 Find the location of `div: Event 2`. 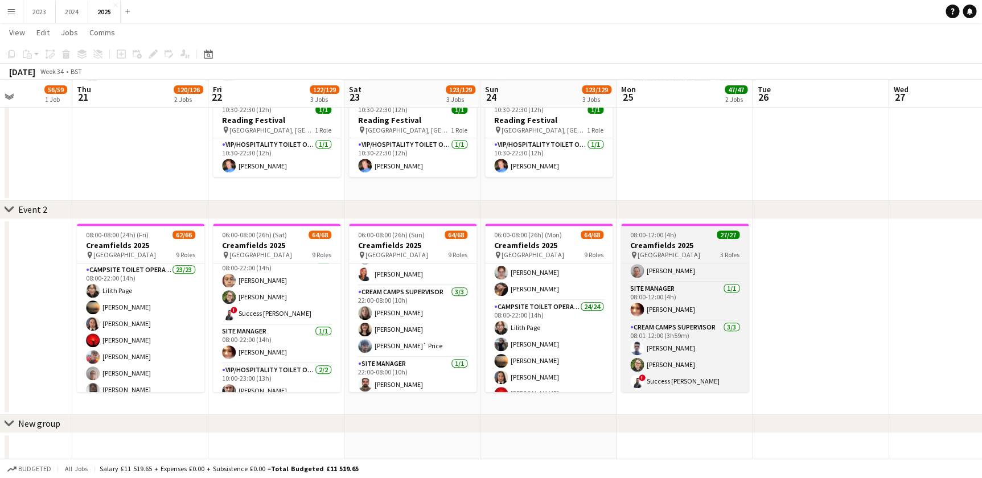

div: Event 2 is located at coordinates (32, 209).